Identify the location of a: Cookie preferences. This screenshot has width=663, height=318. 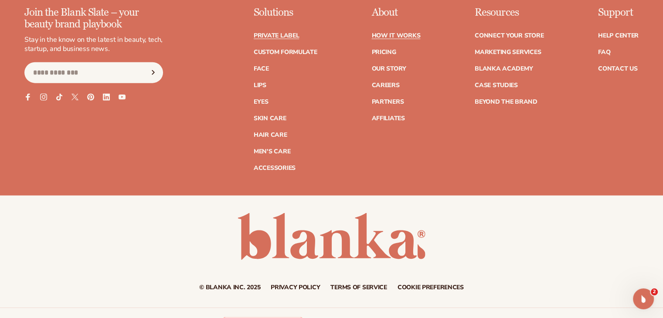
(431, 288).